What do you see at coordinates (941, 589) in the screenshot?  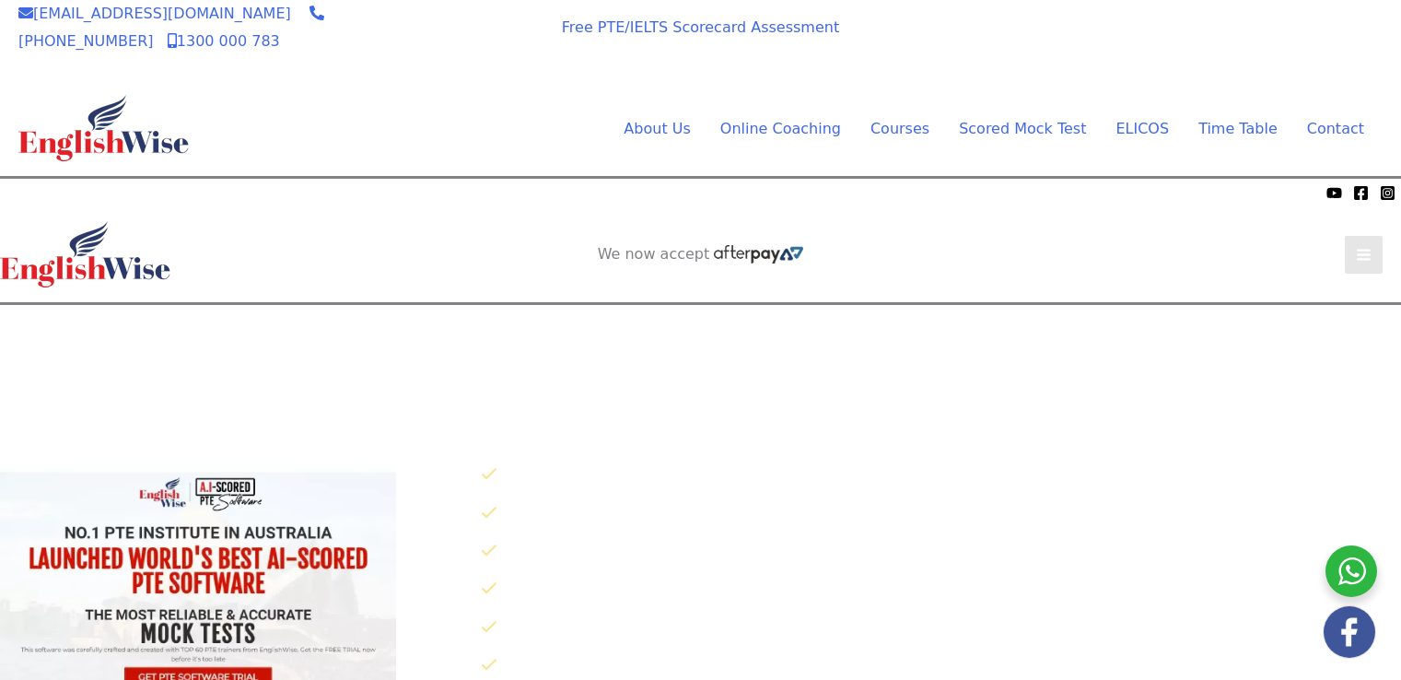 I see `li: 125 Reading Practice Questions` at bounding box center [941, 589].